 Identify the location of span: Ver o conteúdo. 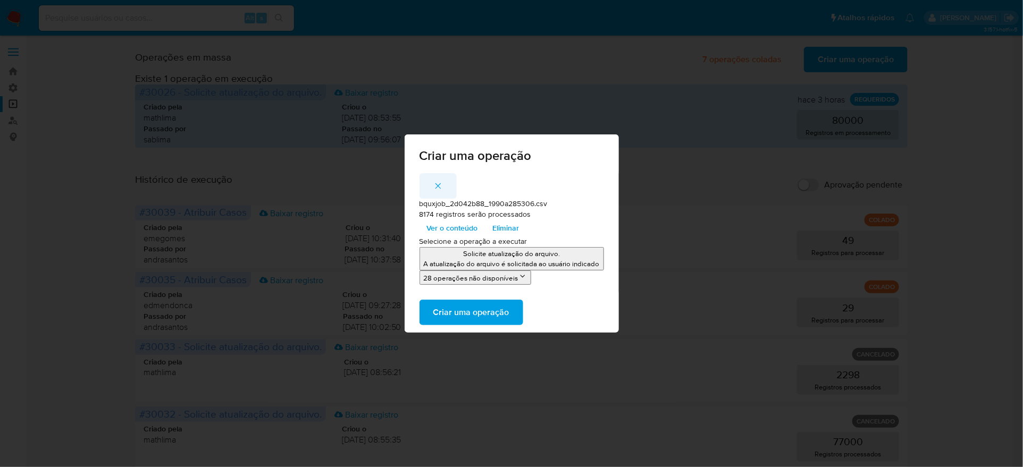
(452, 228).